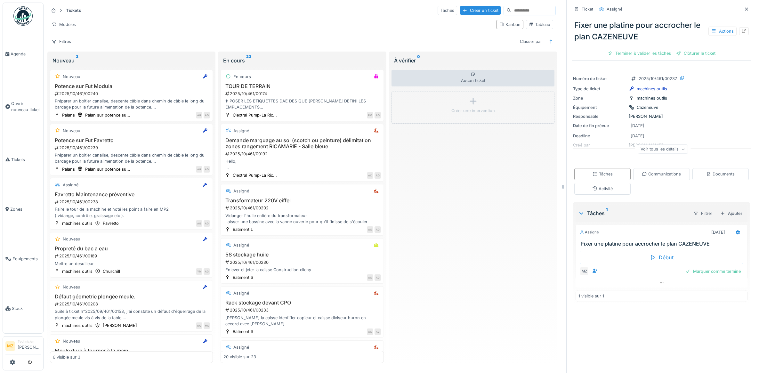 This screenshot has width=759, height=373. What do you see at coordinates (661, 257) in the screenshot?
I see `div: Début` at bounding box center [661, 257].